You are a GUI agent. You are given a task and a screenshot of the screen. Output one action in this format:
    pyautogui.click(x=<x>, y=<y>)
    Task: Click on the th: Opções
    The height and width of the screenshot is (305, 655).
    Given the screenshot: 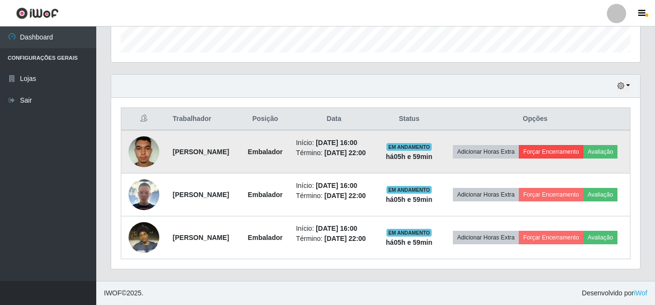 What is the action you would take?
    pyautogui.click(x=536, y=119)
    